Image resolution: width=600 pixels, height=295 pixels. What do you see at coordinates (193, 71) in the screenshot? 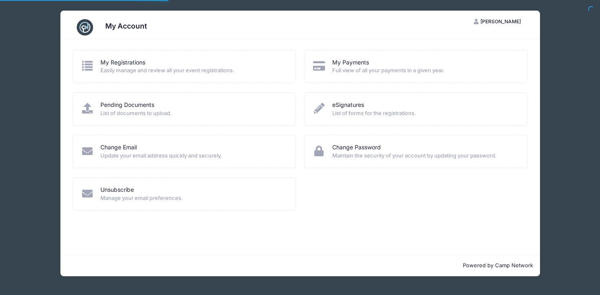
I see `span: Easily manage and review all your event registrations.` at bounding box center [193, 71].